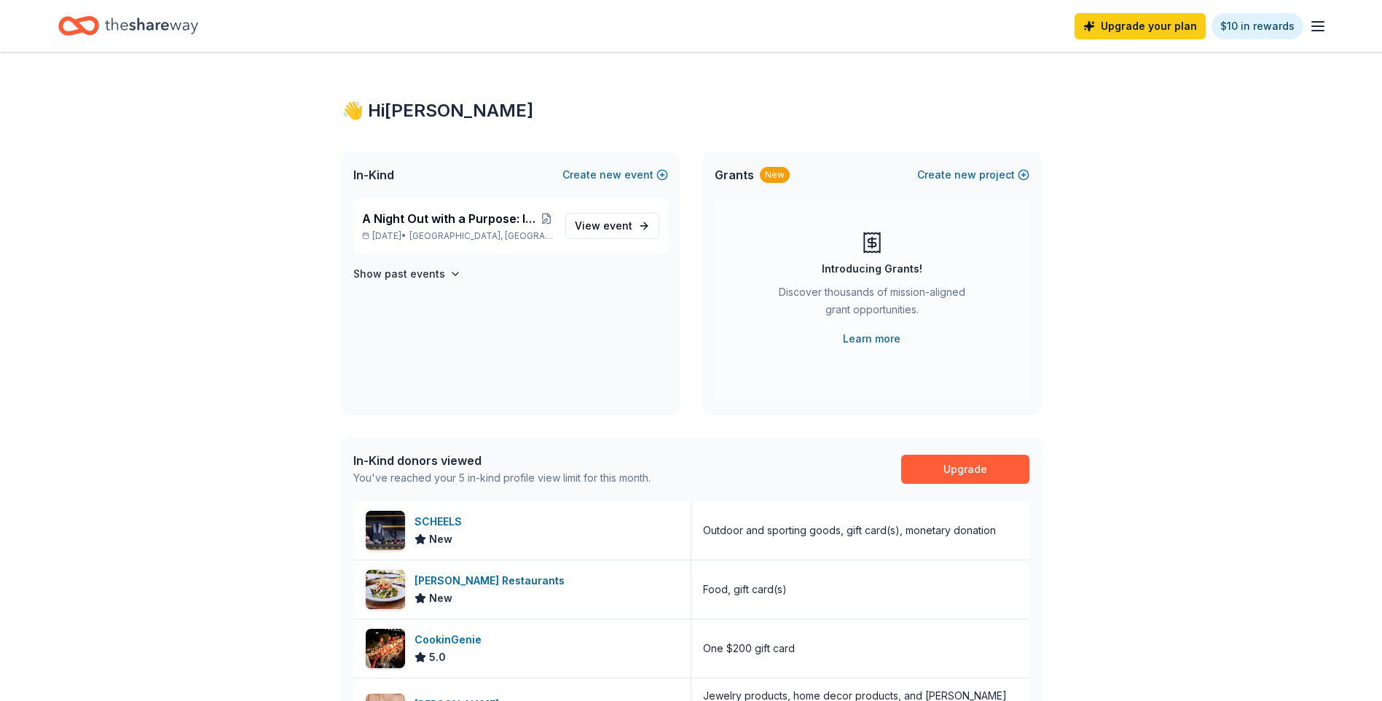  What do you see at coordinates (965, 469) in the screenshot?
I see `a: Upgrade` at bounding box center [965, 469].